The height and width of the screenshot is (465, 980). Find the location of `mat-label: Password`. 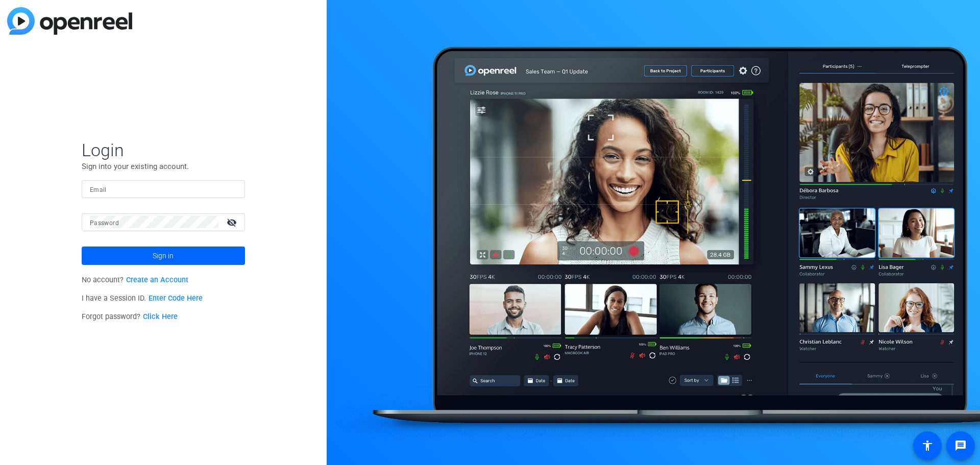

mat-label: Password is located at coordinates (104, 223).